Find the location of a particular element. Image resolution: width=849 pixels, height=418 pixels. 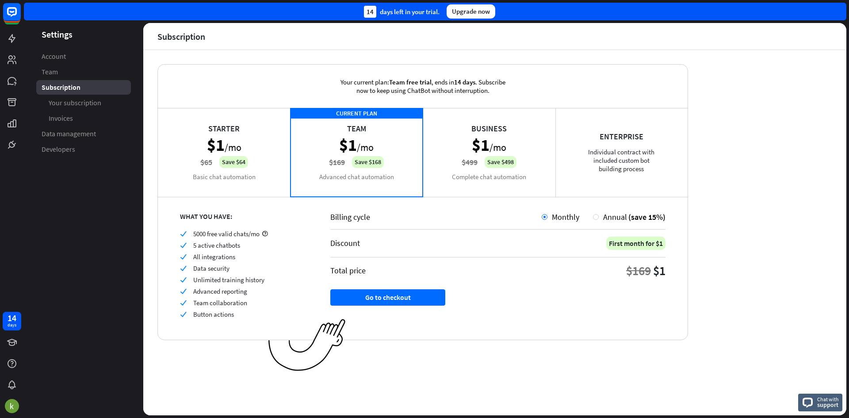

span: Advanced reporting is located at coordinates (220, 291).